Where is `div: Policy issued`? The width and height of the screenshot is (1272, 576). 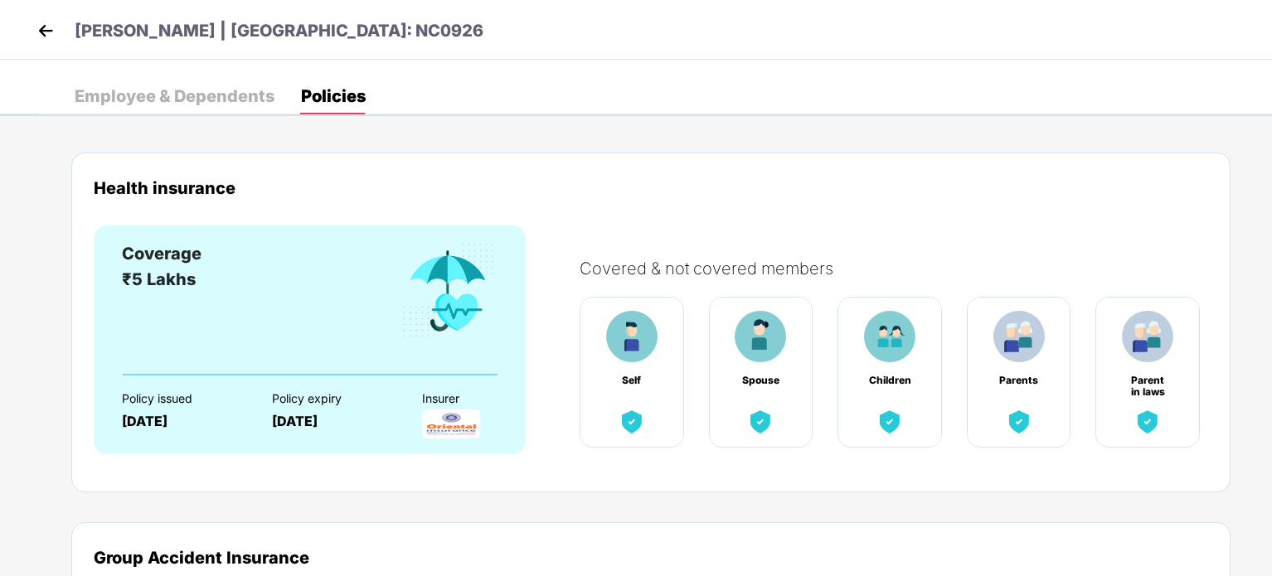 div: Policy issued is located at coordinates (182, 399).